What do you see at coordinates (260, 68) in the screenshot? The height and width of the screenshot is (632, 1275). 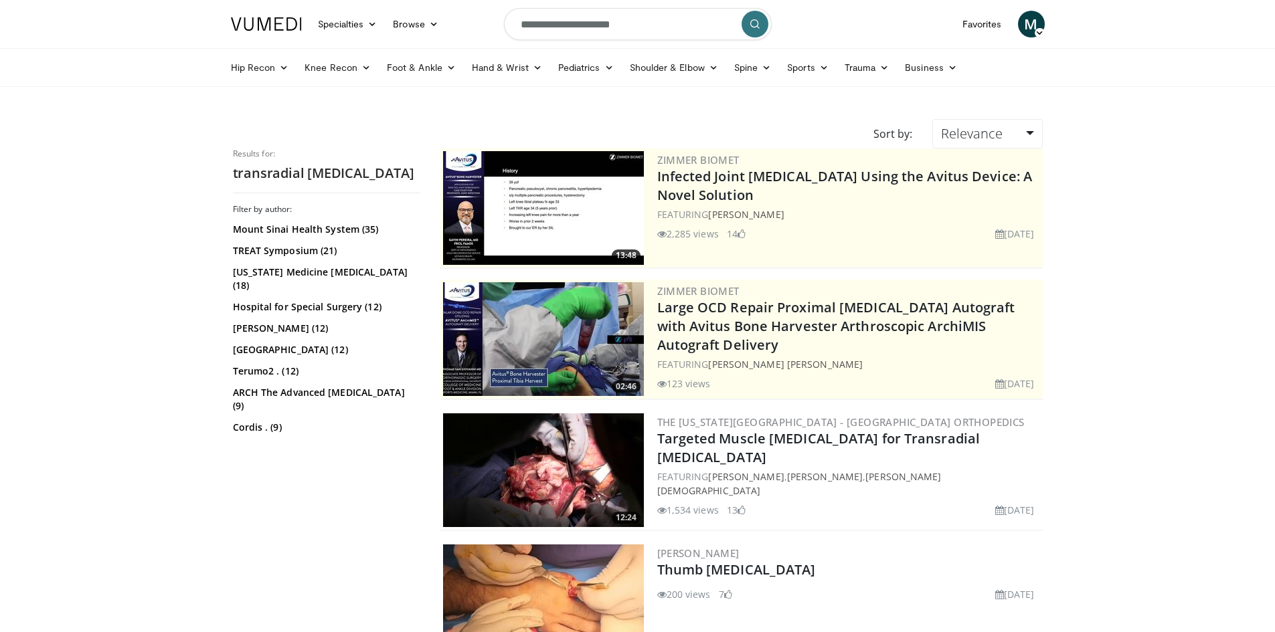 I see `a: Hip Recon` at bounding box center [260, 68].